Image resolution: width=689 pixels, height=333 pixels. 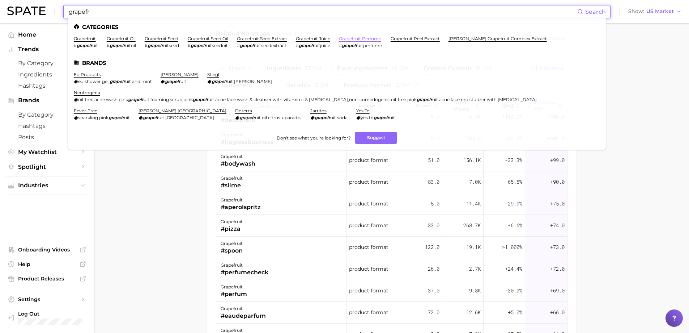 What do you see at coordinates (474, 312) in the screenshot?
I see `span: 12.6k` at bounding box center [474, 312].